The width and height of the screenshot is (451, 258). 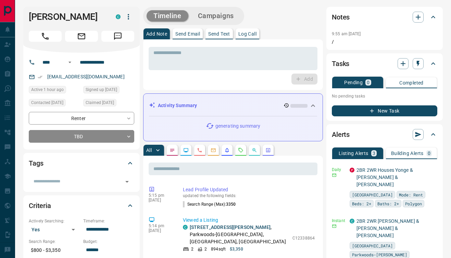 What do you see at coordinates (411, 195) in the screenshot?
I see `span: Mode: Rent` at bounding box center [411, 195].